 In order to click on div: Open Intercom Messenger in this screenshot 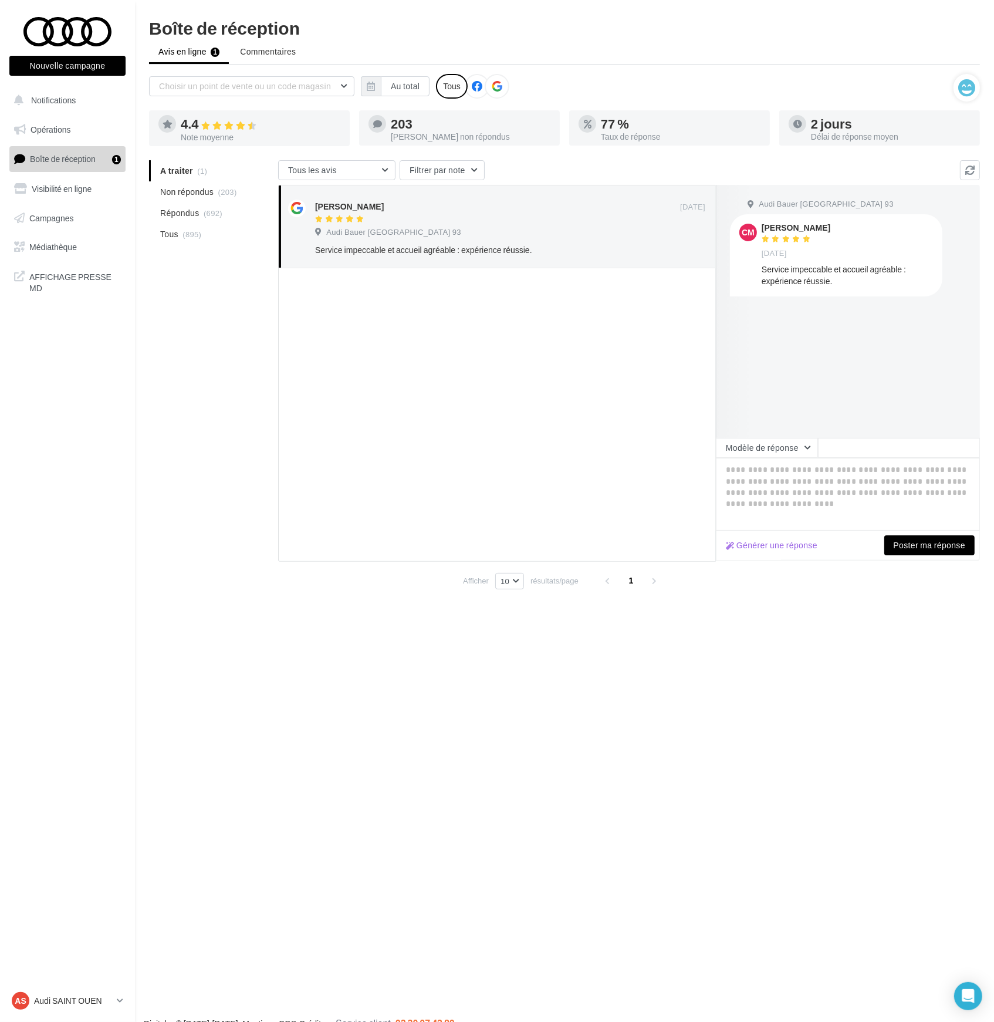, I will do `click(969, 996)`.